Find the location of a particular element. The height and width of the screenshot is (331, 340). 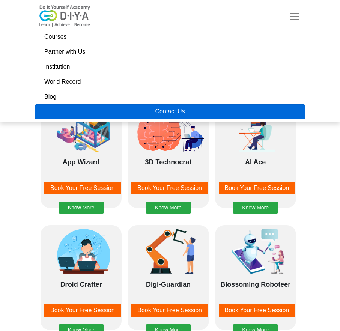

img: logo-v2.png is located at coordinates (65, 16).